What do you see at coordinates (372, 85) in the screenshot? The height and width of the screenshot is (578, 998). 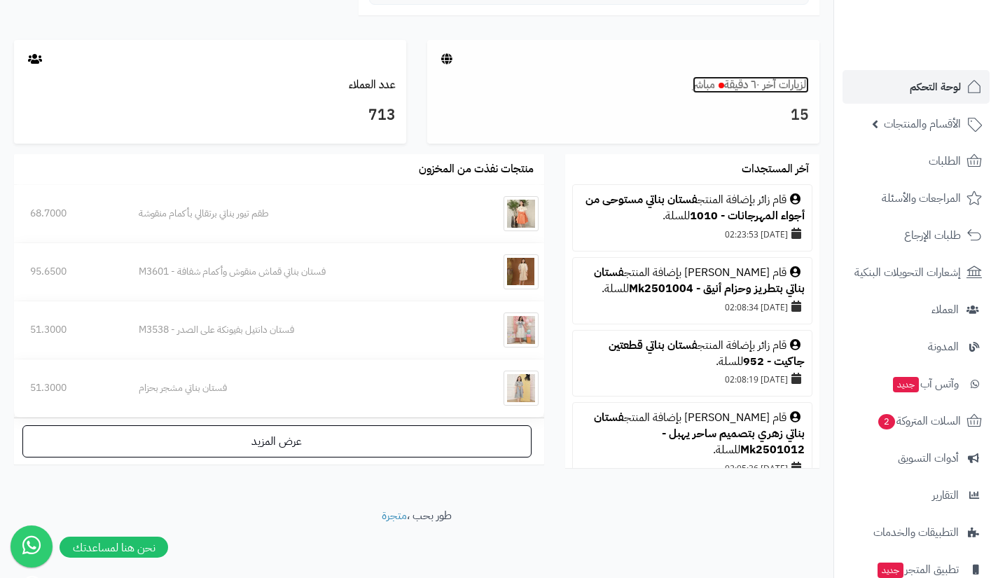 I see `a: عدد العملاء` at bounding box center [372, 85].